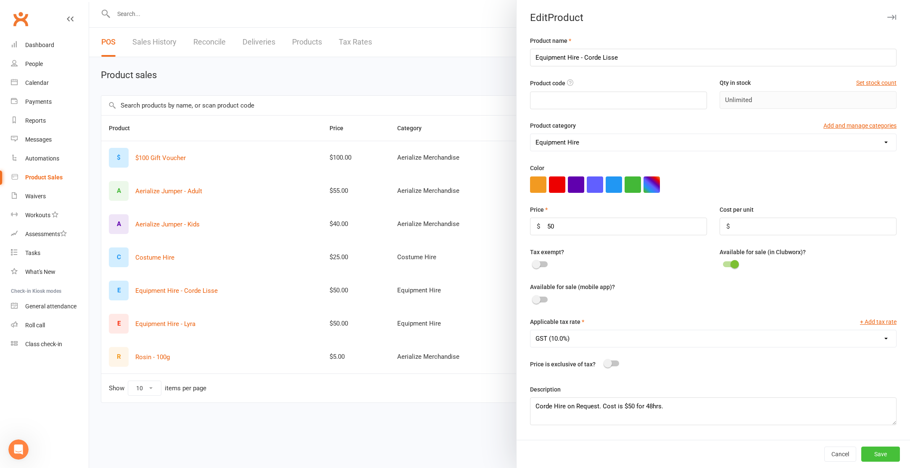 The height and width of the screenshot is (468, 910). Describe the element at coordinates (44, 177) in the screenshot. I see `div: Product Sales` at that location.